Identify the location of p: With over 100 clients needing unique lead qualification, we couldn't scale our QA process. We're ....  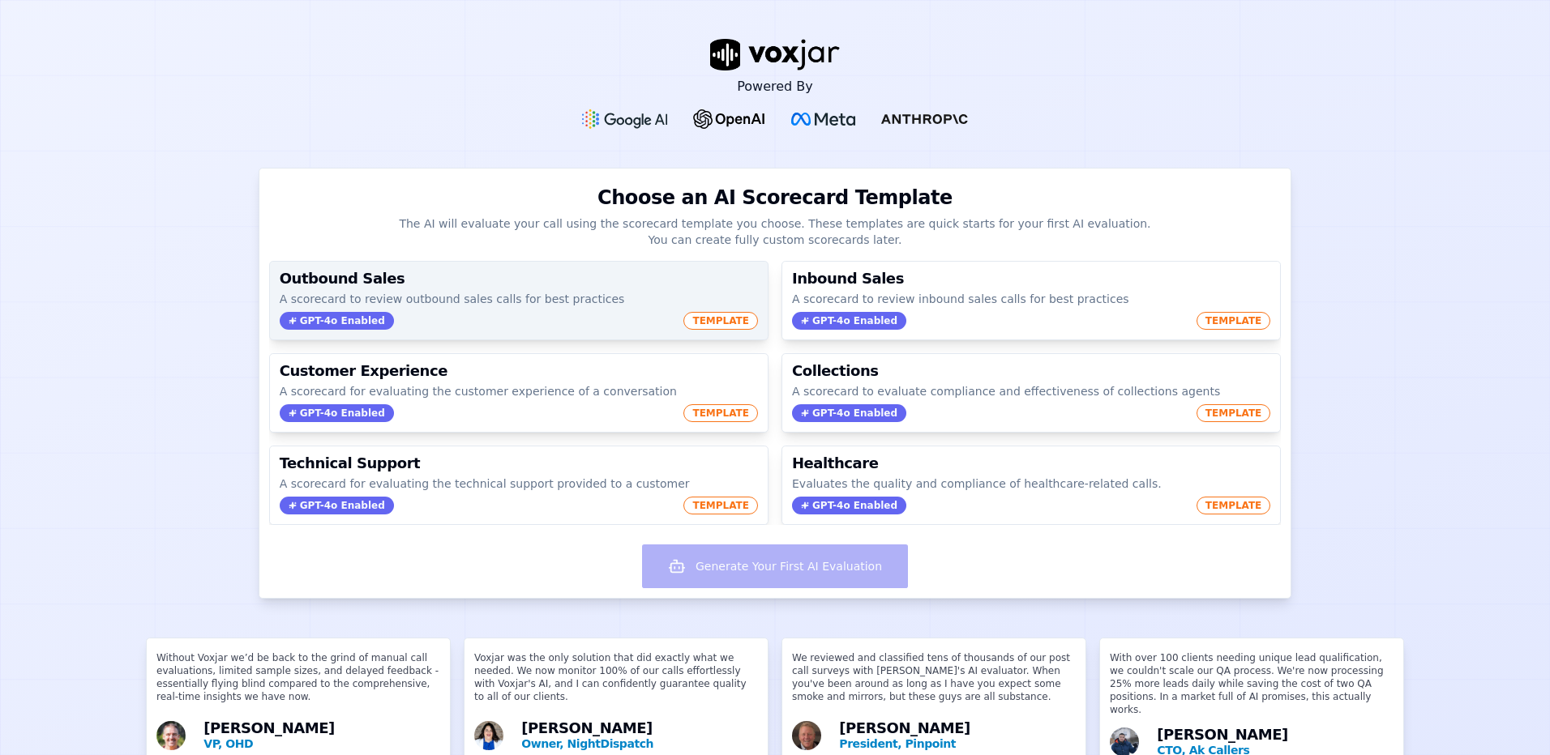
(1251, 687).